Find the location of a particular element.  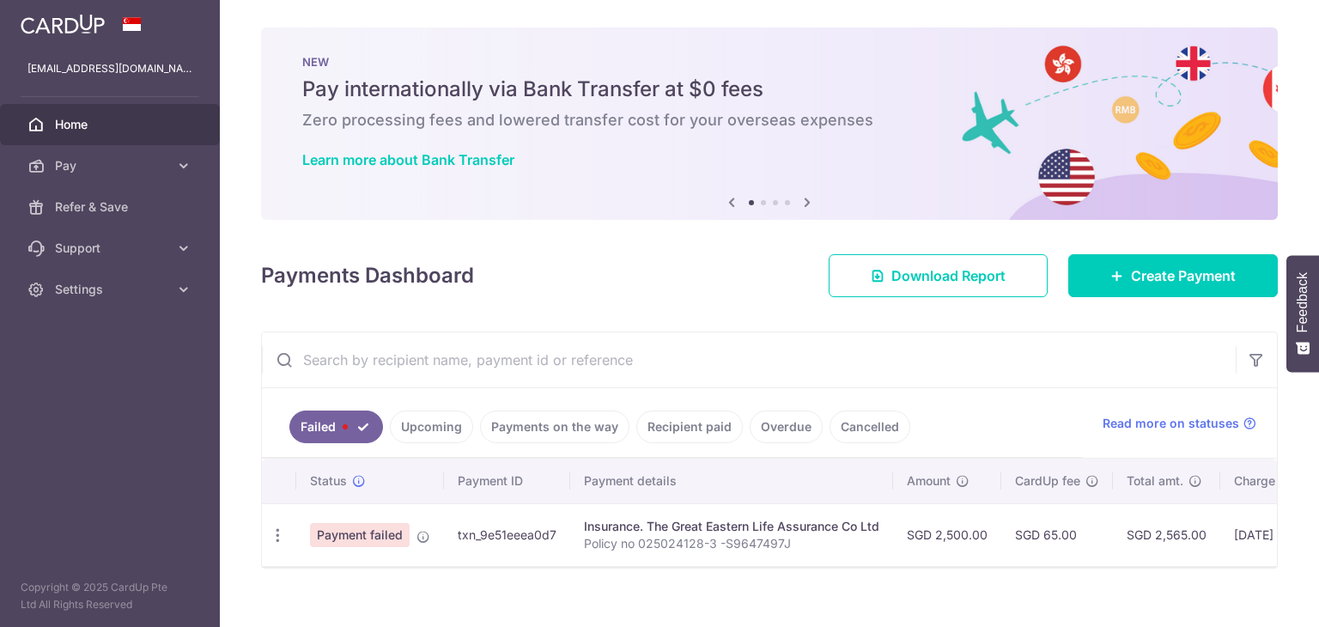

span: Settings is located at coordinates (112, 289).